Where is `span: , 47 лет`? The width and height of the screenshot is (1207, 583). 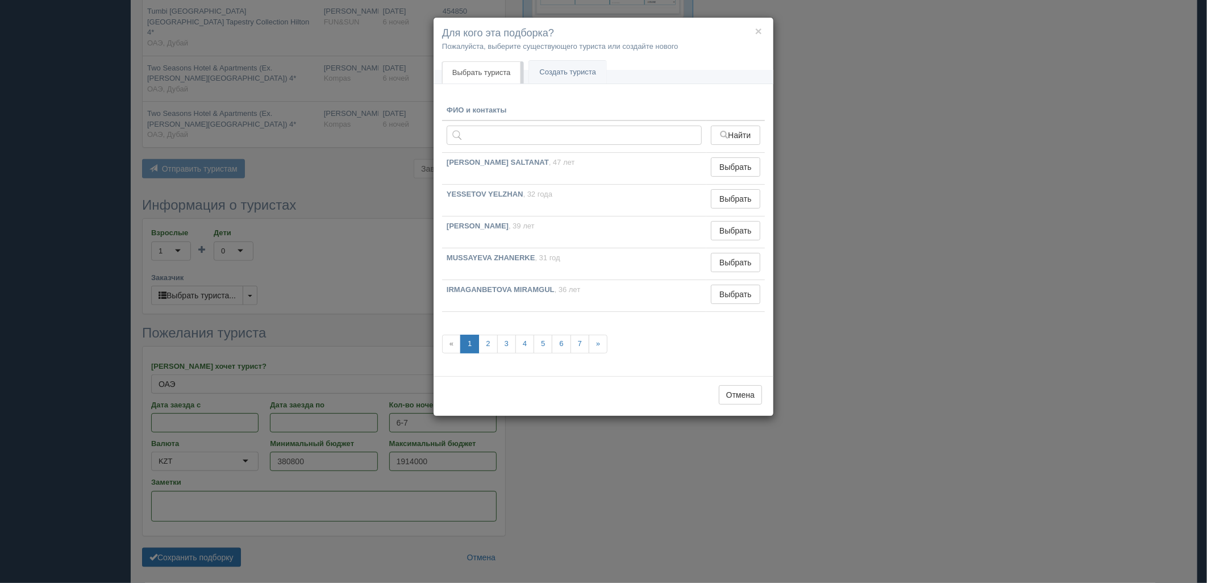 span: , 47 лет is located at coordinates (562, 162).